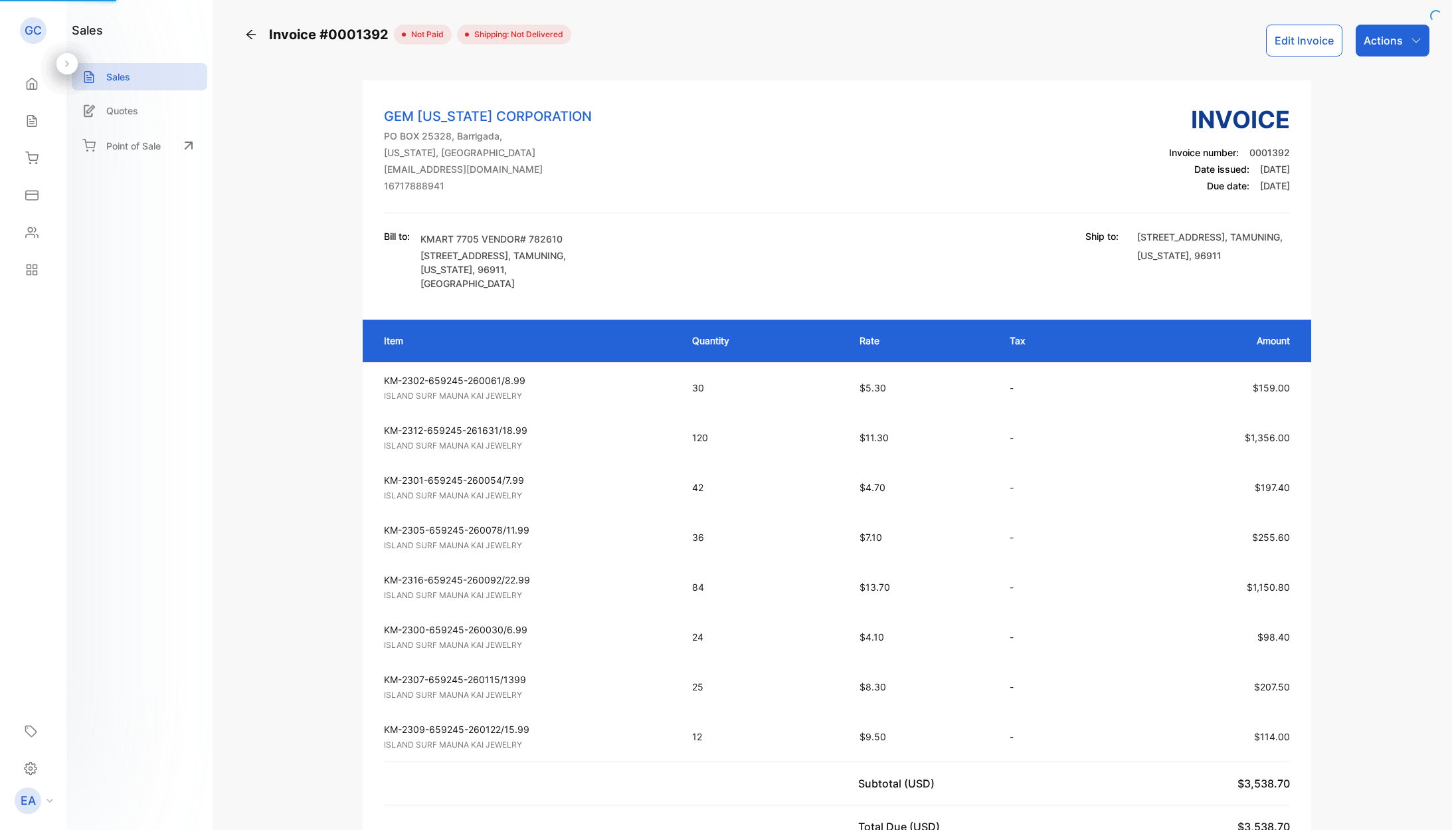 Image resolution: width=1452 pixels, height=830 pixels. I want to click on p: 12, so click(763, 736).